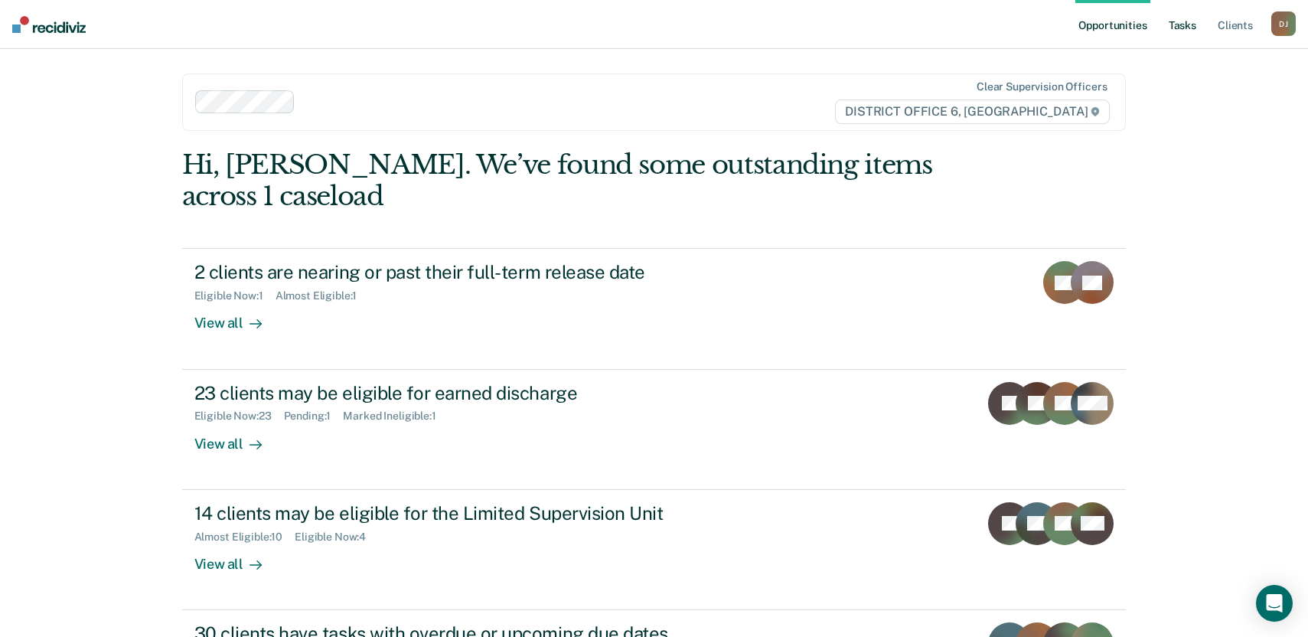 The width and height of the screenshot is (1308, 637). Describe the element at coordinates (1274, 603) in the screenshot. I see `div: Open Intercom Messenger` at that location.